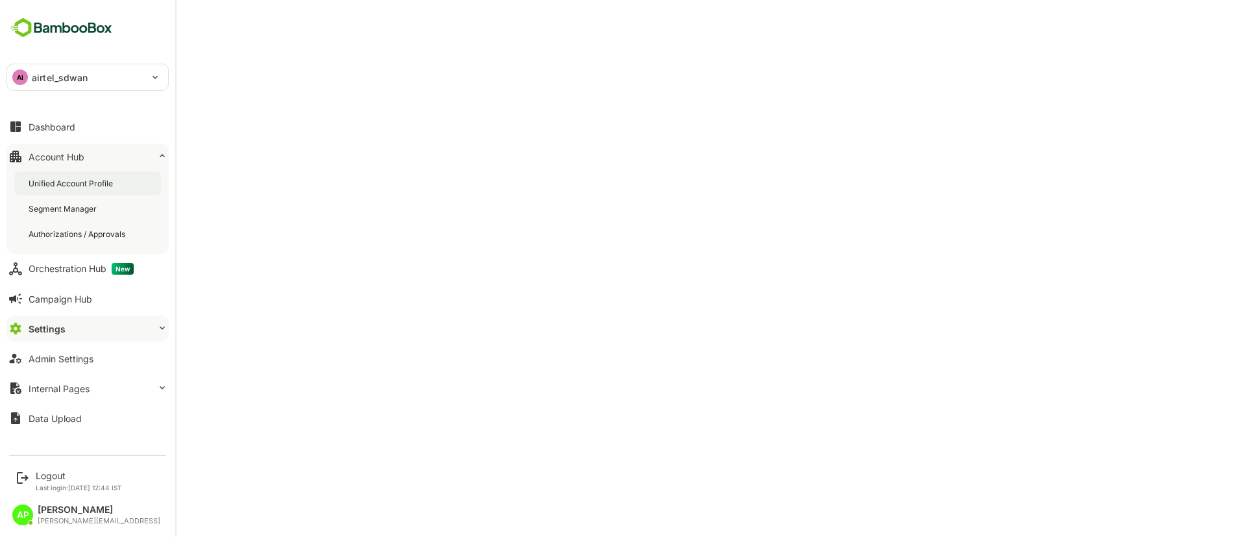  Describe the element at coordinates (88, 269) in the screenshot. I see `button: Orchestration HubNew` at that location.